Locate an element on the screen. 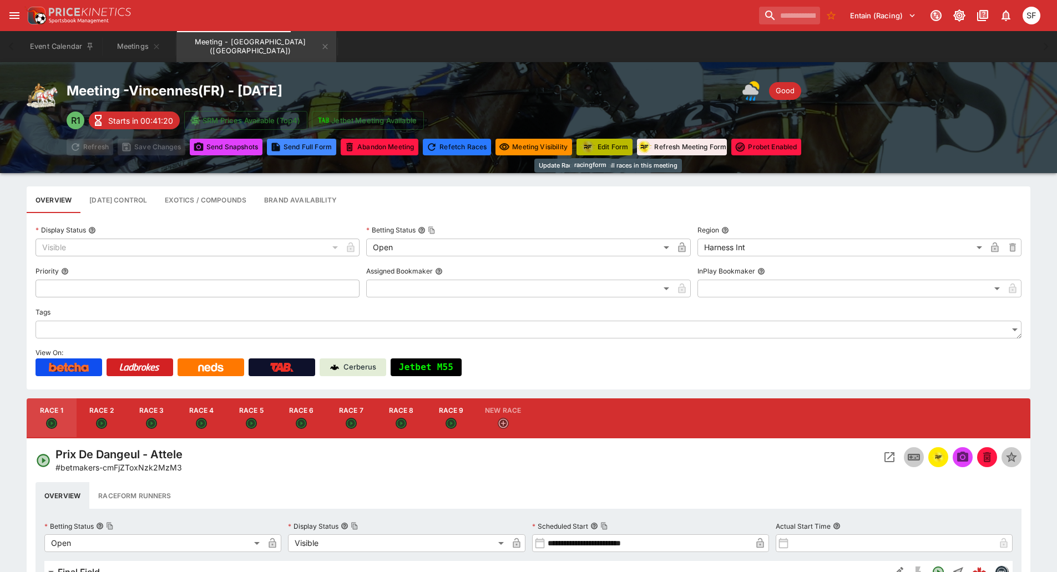 The image size is (1057, 572). button: Sugaluopea Filipaina is located at coordinates (1032, 16).